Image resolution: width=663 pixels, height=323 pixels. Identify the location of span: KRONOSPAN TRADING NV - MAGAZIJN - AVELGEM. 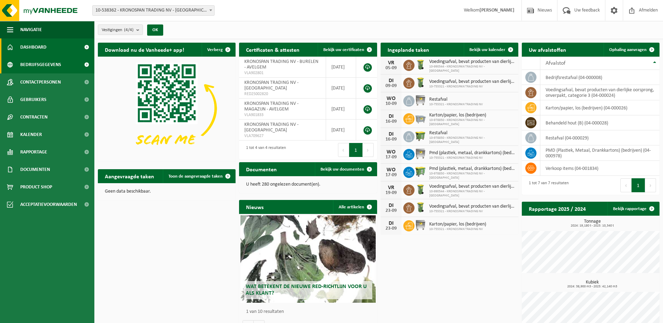
(271, 106).